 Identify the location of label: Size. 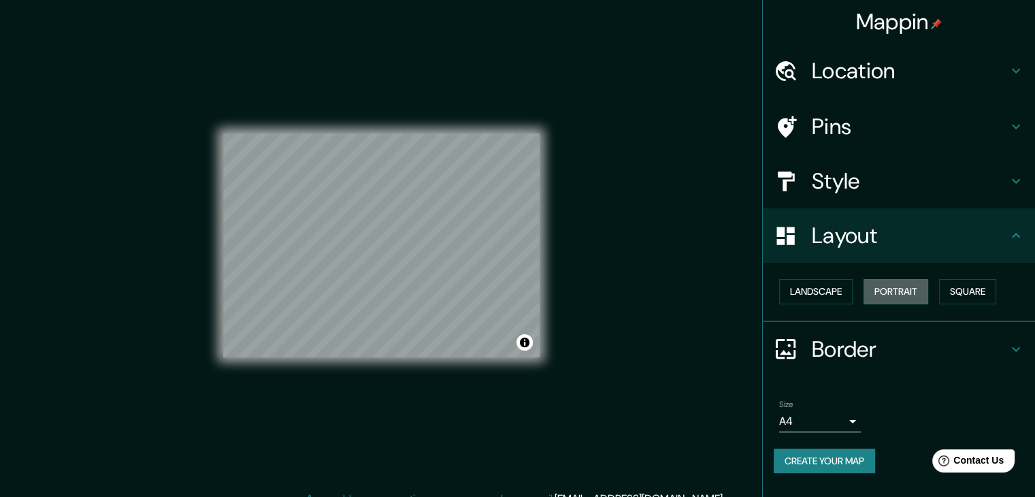
(786, 404).